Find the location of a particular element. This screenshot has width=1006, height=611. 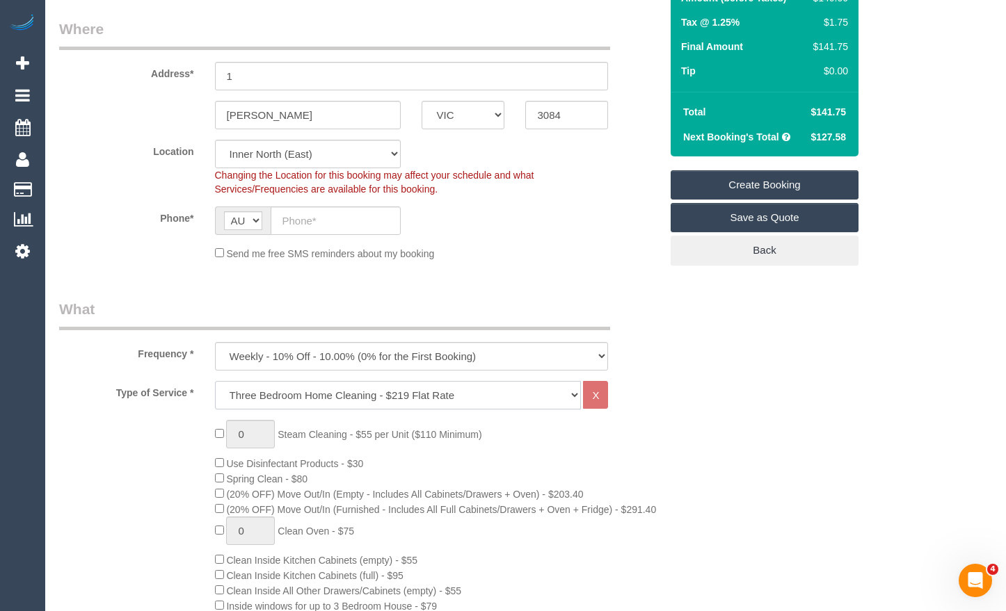

input: Suburb* is located at coordinates (308, 115).